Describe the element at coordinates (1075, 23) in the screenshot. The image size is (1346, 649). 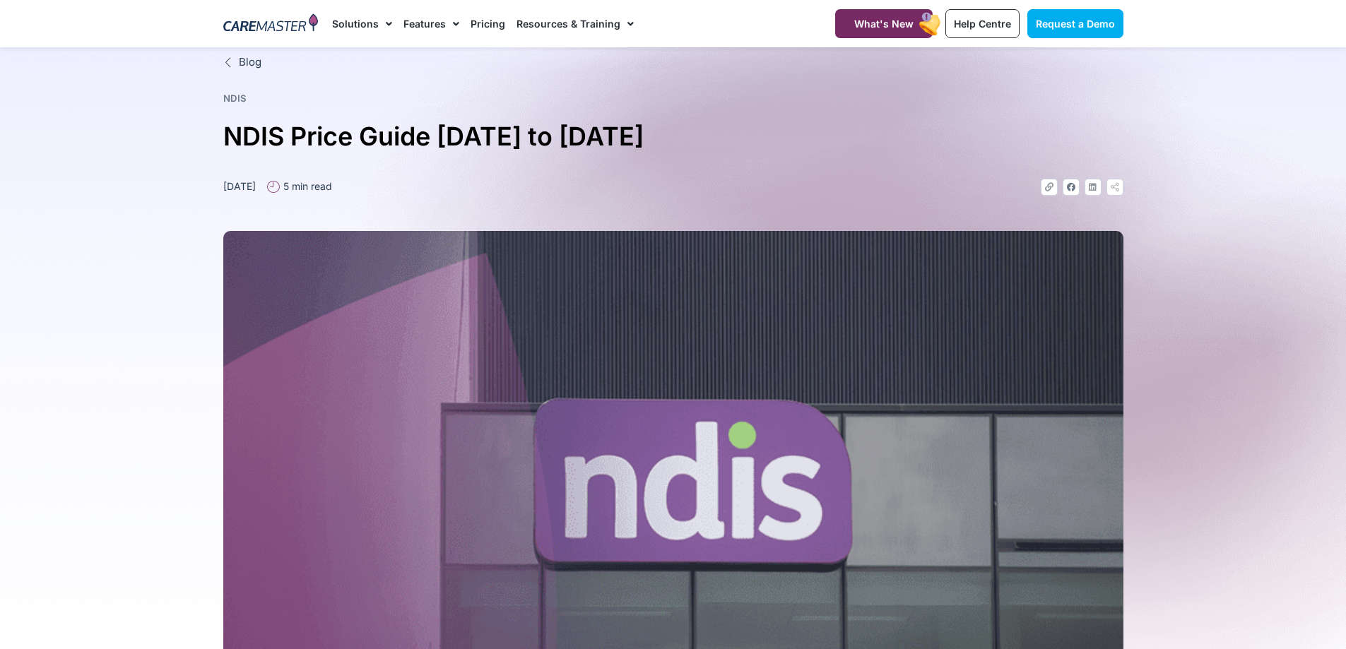
I see `a: Request a Demo` at that location.